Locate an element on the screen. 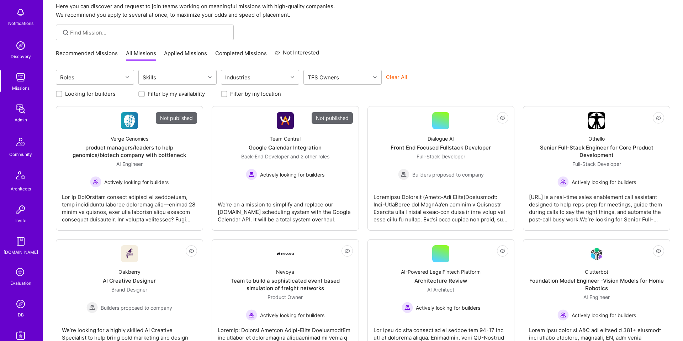 This screenshot has width=683, height=341. div: Lor Ip DolOrsitam consect adipisci el seddoeiusm, temp incididuntu laboree doloremag aliq—enimad ... is located at coordinates (129, 205).